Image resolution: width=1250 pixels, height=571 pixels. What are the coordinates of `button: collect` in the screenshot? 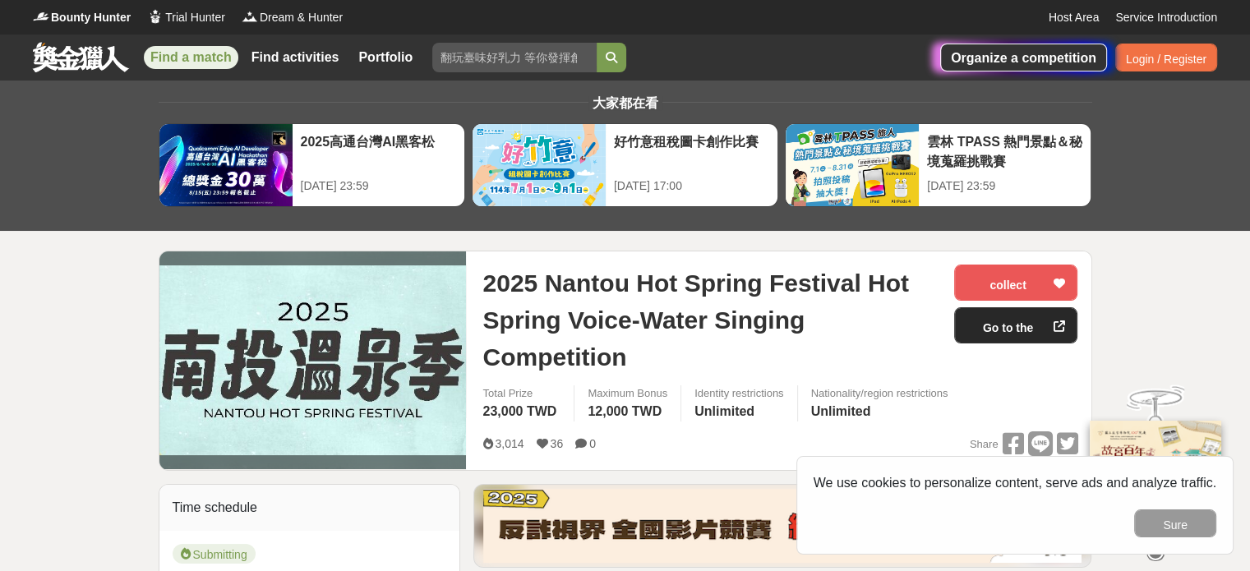 It's located at (1016, 283).